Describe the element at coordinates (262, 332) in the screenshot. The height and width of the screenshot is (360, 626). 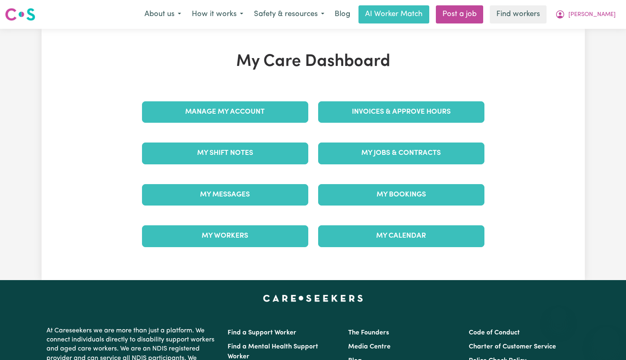
I see `a: Find a Support Worker` at that location.